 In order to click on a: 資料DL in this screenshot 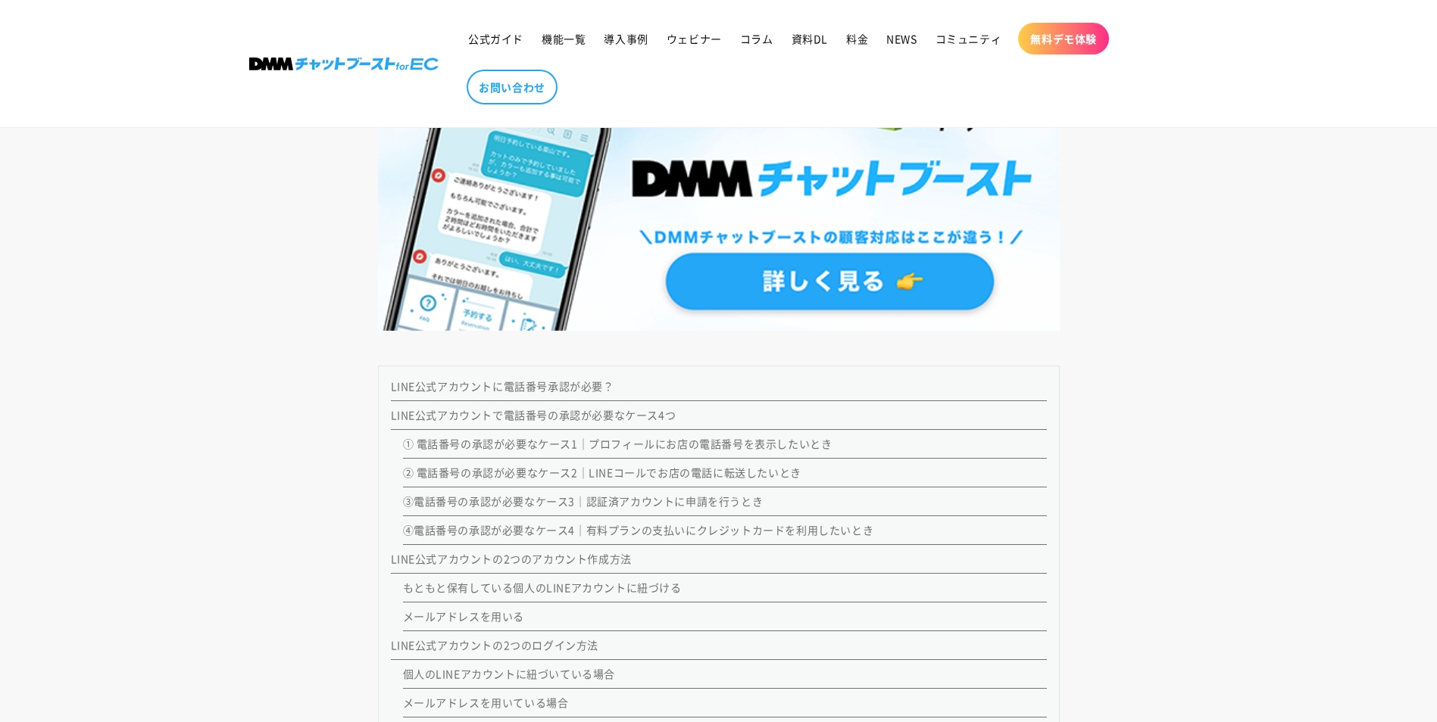, I will do `click(810, 39)`.